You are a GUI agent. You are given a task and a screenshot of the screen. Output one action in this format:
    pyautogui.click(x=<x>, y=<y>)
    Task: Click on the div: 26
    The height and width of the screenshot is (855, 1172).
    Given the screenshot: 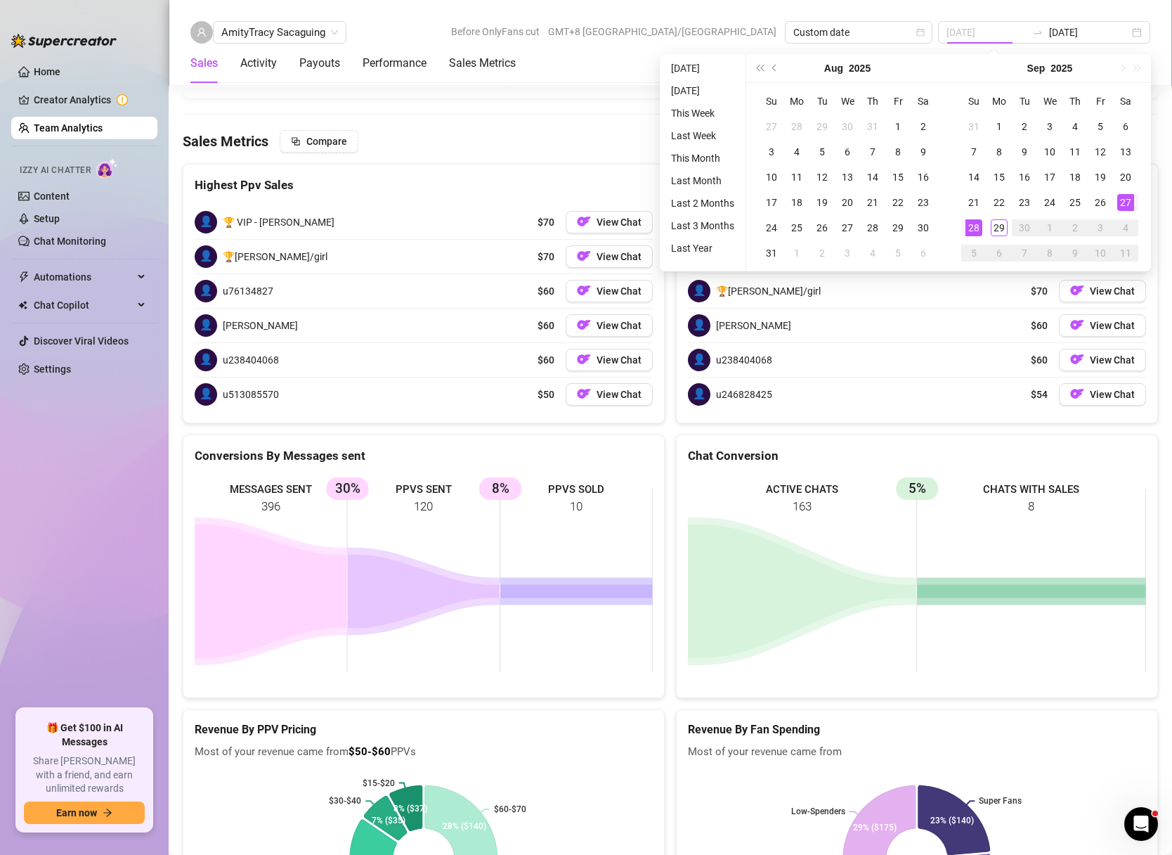 What is the action you would take?
    pyautogui.click(x=822, y=228)
    